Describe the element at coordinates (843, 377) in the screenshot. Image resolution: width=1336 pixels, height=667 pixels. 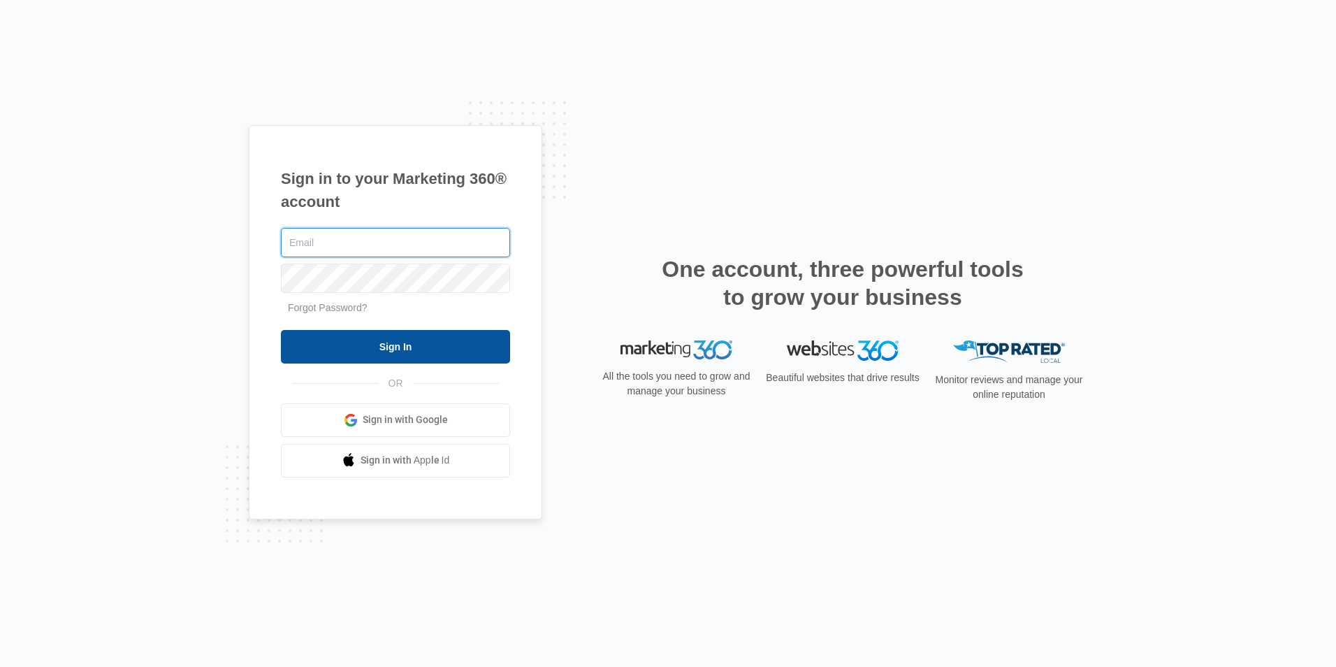
I see `p: Beautiful websites that drive results` at that location.